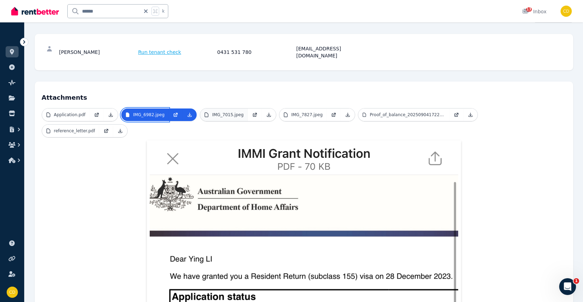  What do you see at coordinates (304, 96) in the screenshot?
I see `h4: Attachments` at bounding box center [304, 96].